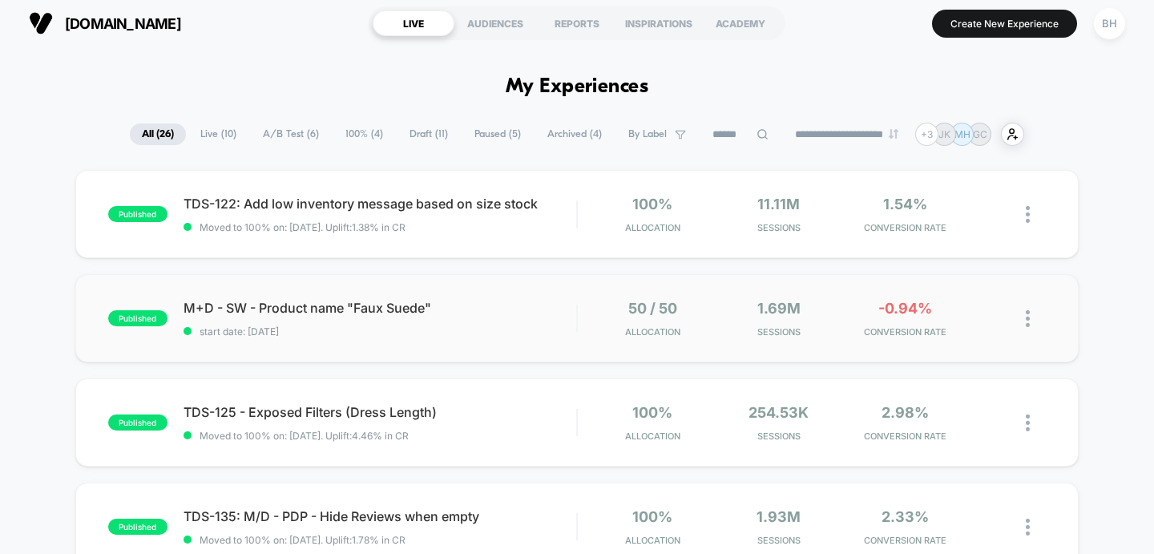 Image resolution: width=1154 pixels, height=554 pixels. I want to click on button: BH, so click(1109, 23).